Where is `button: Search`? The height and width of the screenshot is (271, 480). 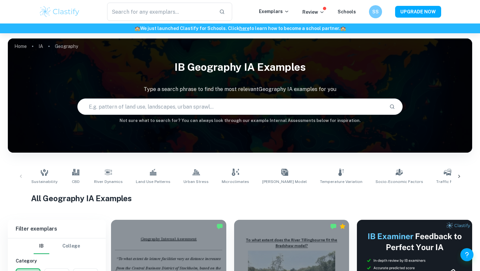
button: Search is located at coordinates (392, 107).